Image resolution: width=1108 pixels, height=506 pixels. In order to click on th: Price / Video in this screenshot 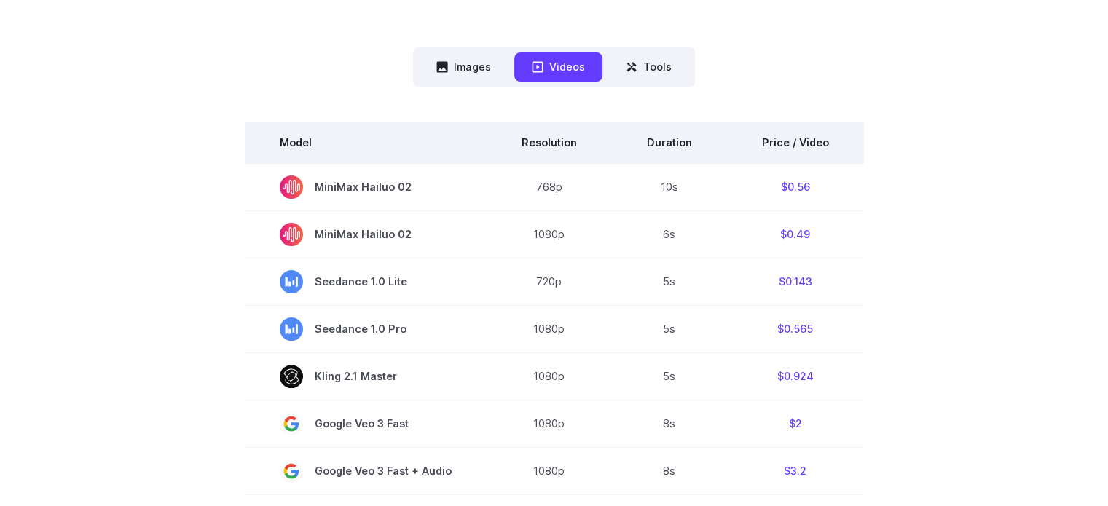, I will do `click(795, 143)`.